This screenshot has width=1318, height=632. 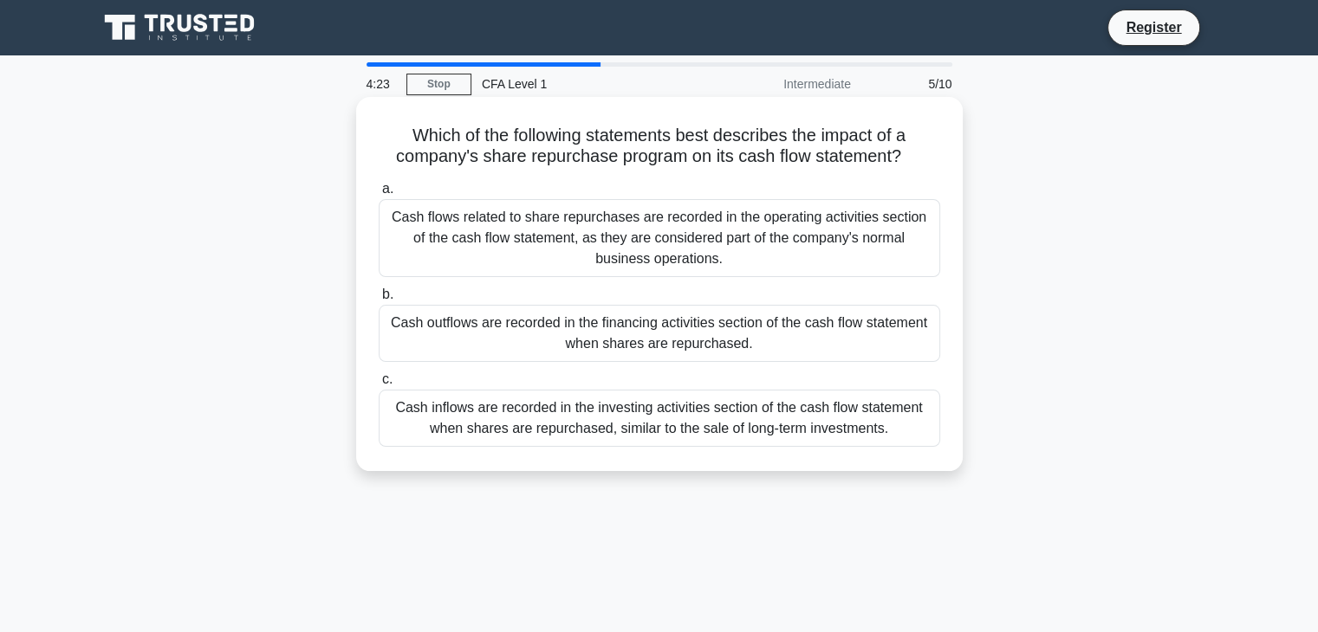 What do you see at coordinates (590, 84) in the screenshot?
I see `div: CFA Level 1` at bounding box center [590, 84].